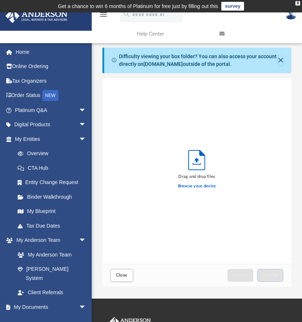 The image size is (302, 322). Describe the element at coordinates (138, 6) in the screenshot. I see `div: Get a chance to win 6 months of Platinum for free just by filling out this` at that location.